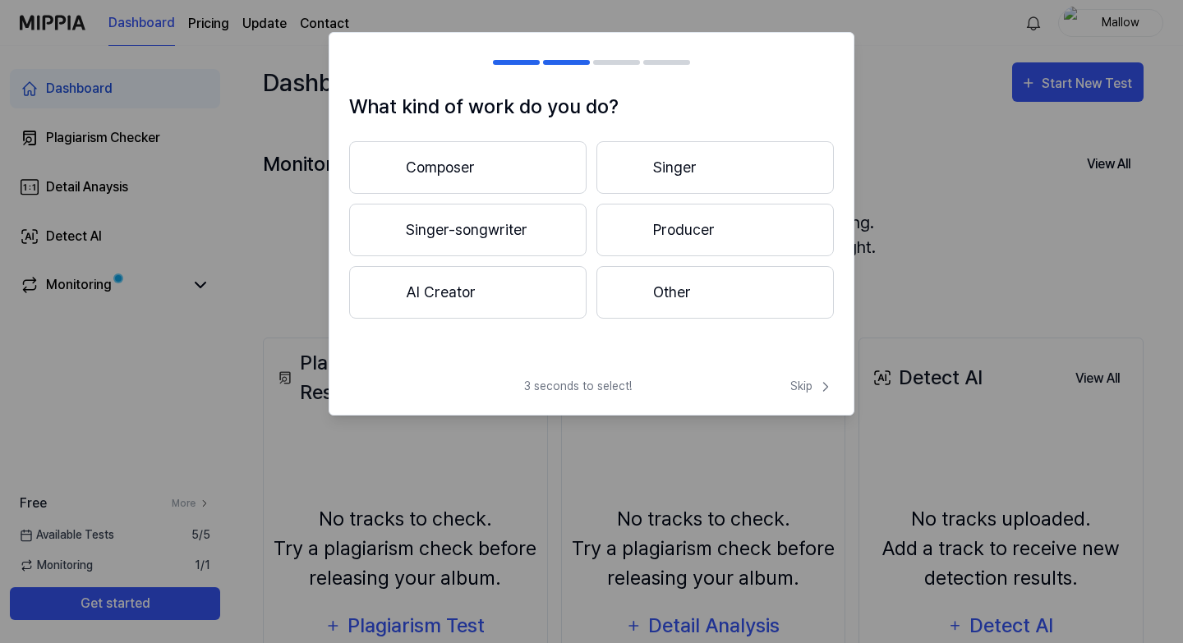 This screenshot has width=1183, height=643. I want to click on button: AI Creator, so click(467, 292).